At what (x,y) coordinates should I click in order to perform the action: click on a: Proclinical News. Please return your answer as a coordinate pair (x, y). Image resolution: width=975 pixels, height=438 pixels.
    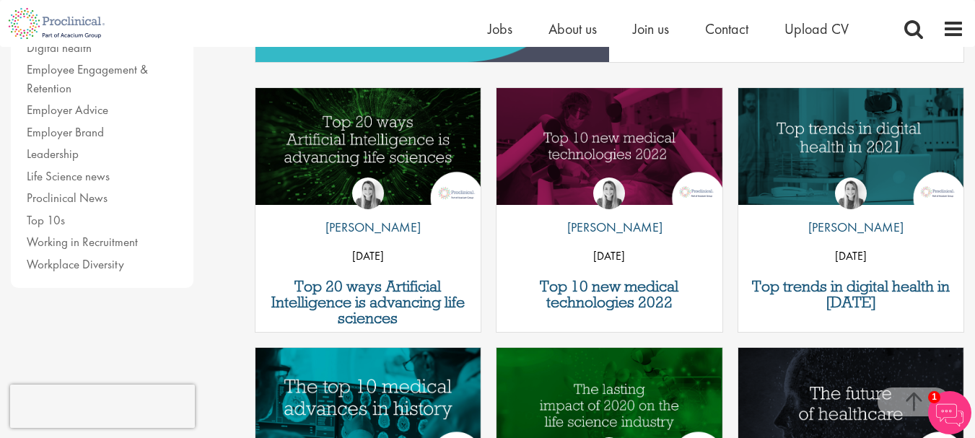
    Looking at the image, I should click on (67, 198).